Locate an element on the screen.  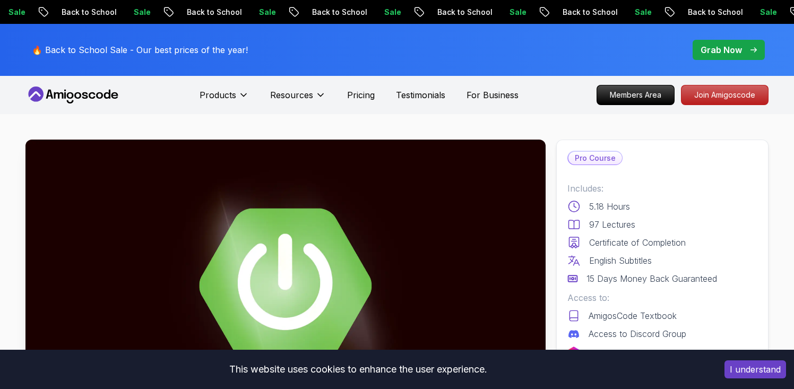
p: Join Amigoscode is located at coordinates (725, 95).